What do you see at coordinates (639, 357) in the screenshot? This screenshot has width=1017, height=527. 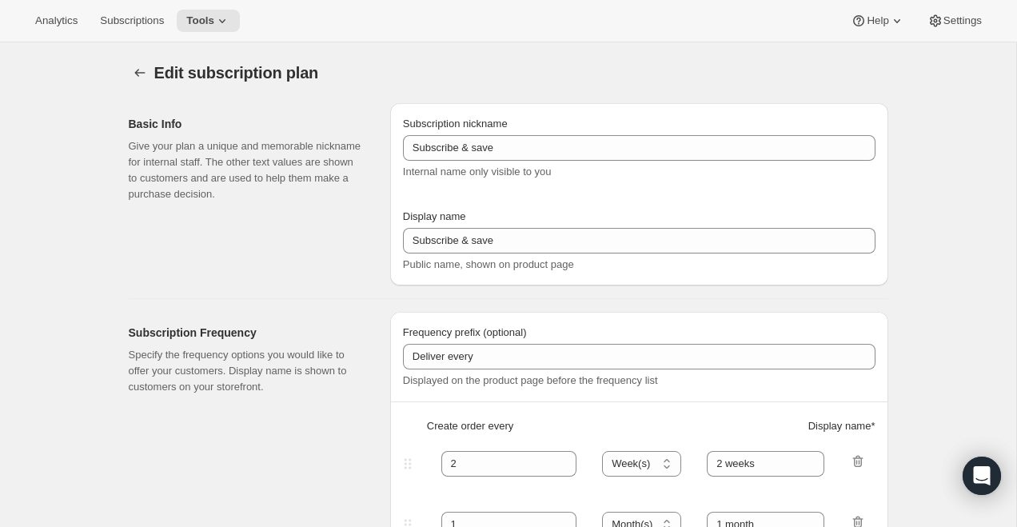 I see `input: Deliver every` at bounding box center [639, 357].